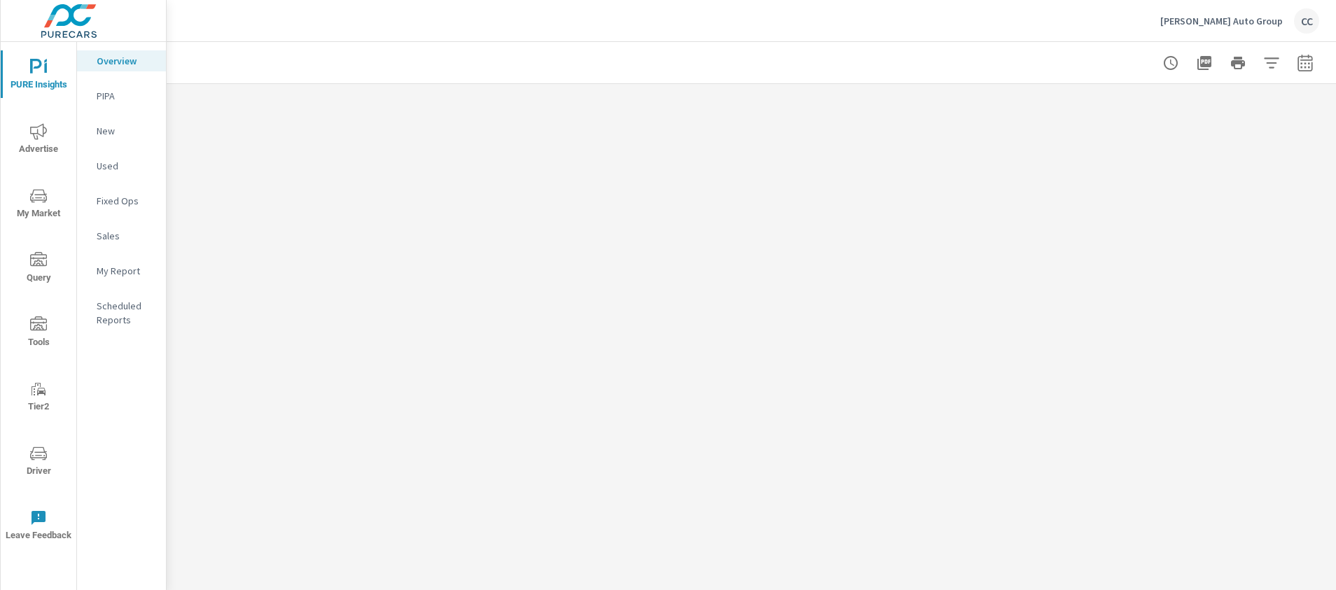 The image size is (1336, 590). I want to click on span: My Market, so click(39, 204).